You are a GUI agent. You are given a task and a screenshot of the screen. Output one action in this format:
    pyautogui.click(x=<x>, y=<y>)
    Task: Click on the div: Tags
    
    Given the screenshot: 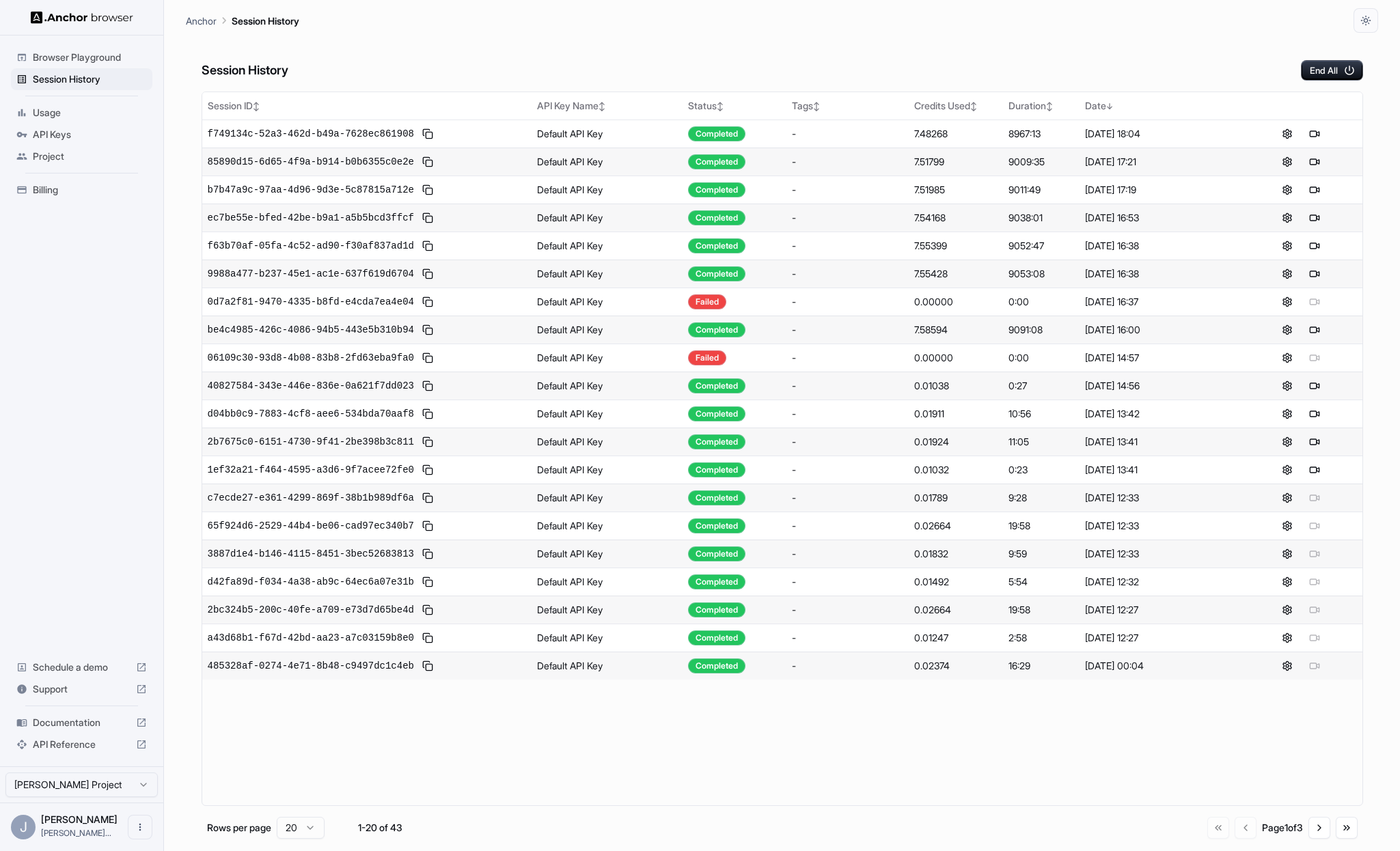 What is the action you would take?
    pyautogui.click(x=847, y=106)
    